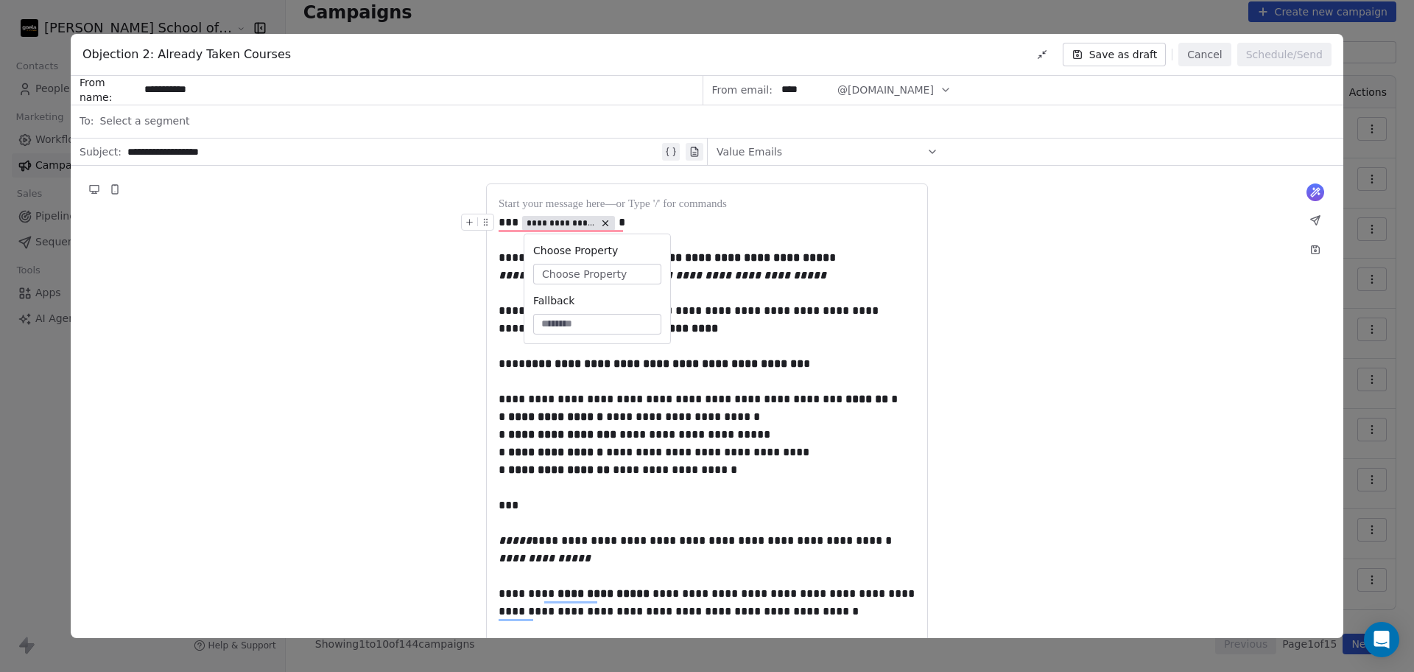 The height and width of the screenshot is (672, 1414). I want to click on button: Save as draft, so click(1114, 54).